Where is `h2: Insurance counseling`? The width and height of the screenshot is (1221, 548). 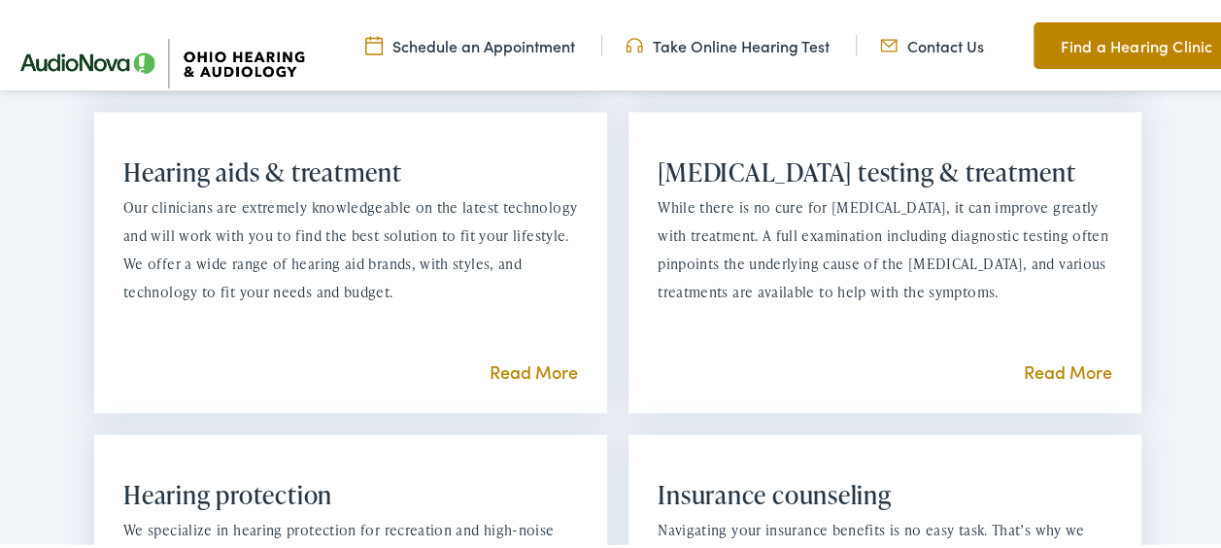
h2: Insurance counseling is located at coordinates (885, 490).